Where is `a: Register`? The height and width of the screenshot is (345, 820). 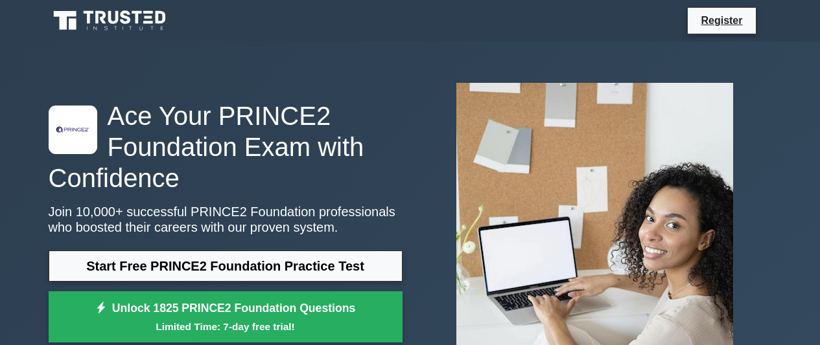
a: Register is located at coordinates (721, 20).